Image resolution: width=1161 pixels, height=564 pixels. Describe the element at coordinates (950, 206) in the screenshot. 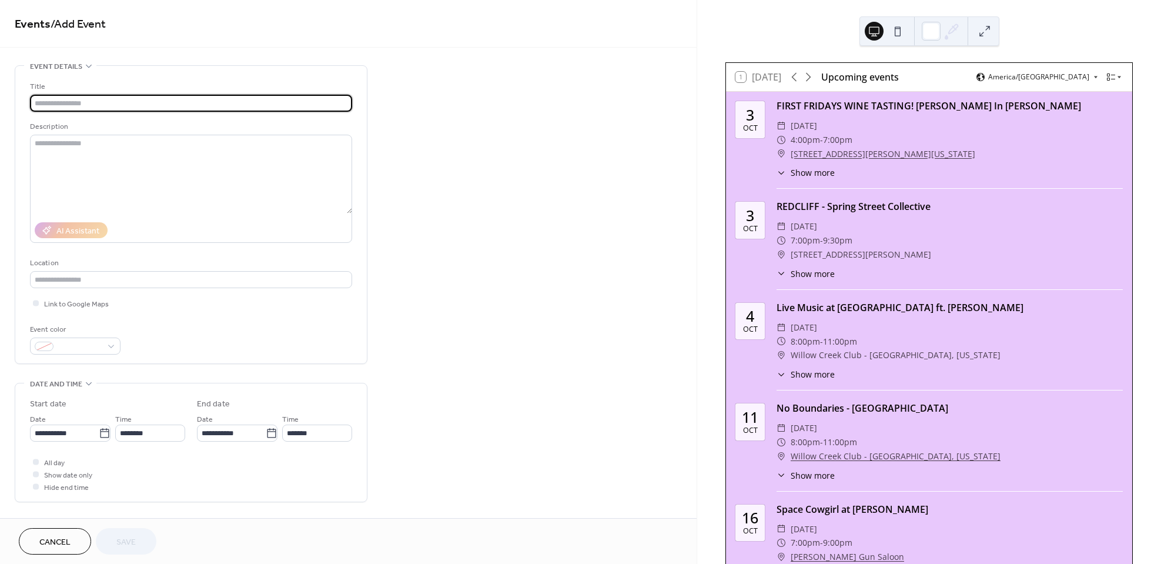

I see `div: REDCLIFF - Spring Street Collective` at that location.